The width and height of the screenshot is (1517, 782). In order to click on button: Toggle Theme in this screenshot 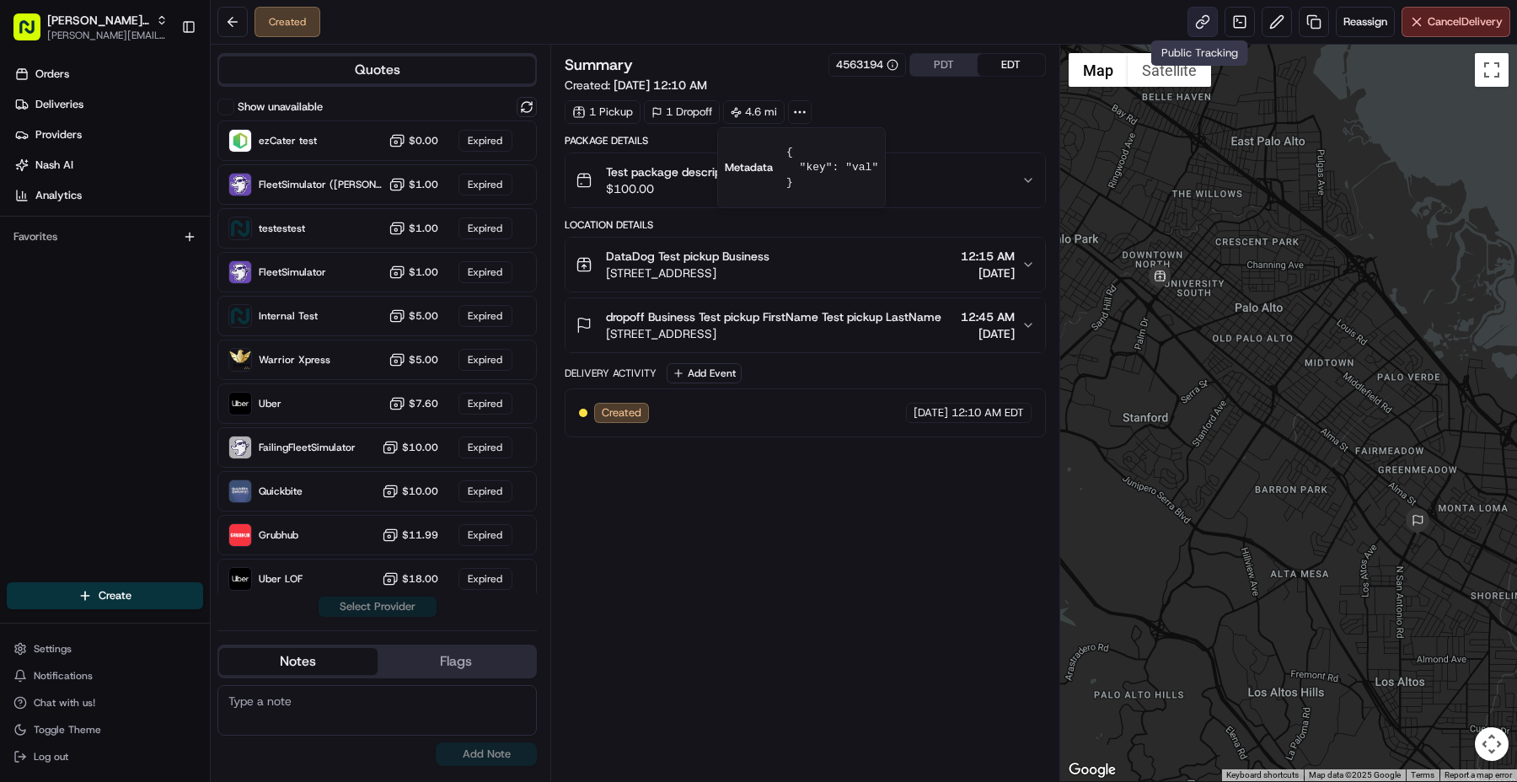, I will do `click(105, 730)`.